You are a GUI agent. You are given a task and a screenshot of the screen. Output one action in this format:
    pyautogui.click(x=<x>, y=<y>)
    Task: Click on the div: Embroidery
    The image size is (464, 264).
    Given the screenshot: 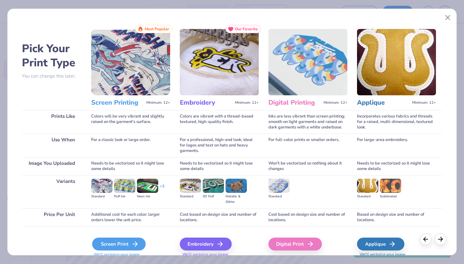 What is the action you would take?
    pyautogui.click(x=205, y=244)
    